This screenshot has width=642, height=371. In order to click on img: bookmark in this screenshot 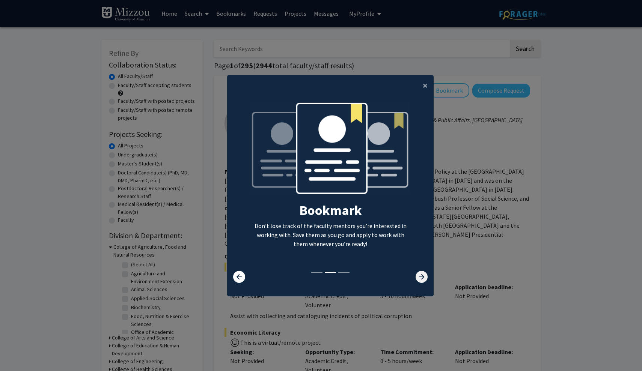, I will do `click(330, 152)`.